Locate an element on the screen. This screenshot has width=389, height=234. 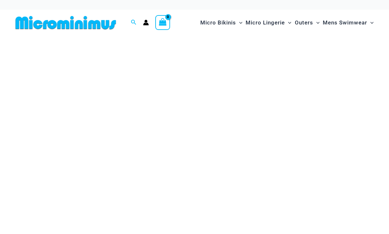
a: Micro BikinisMenu ToggleMenu Toggle is located at coordinates (221, 22).